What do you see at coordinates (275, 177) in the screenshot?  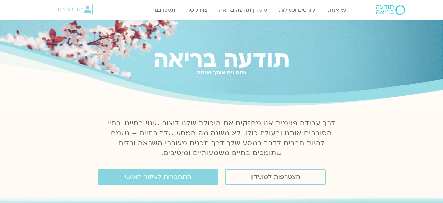 I see `span: הצטרפות למועדון` at bounding box center [275, 177].